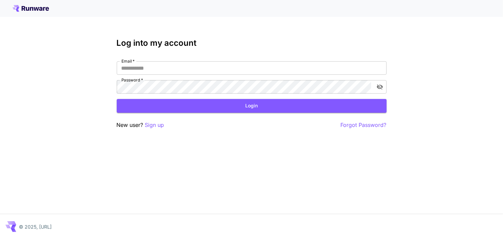 This screenshot has height=239, width=503. What do you see at coordinates (128, 61) in the screenshot?
I see `label: Email` at bounding box center [128, 61].